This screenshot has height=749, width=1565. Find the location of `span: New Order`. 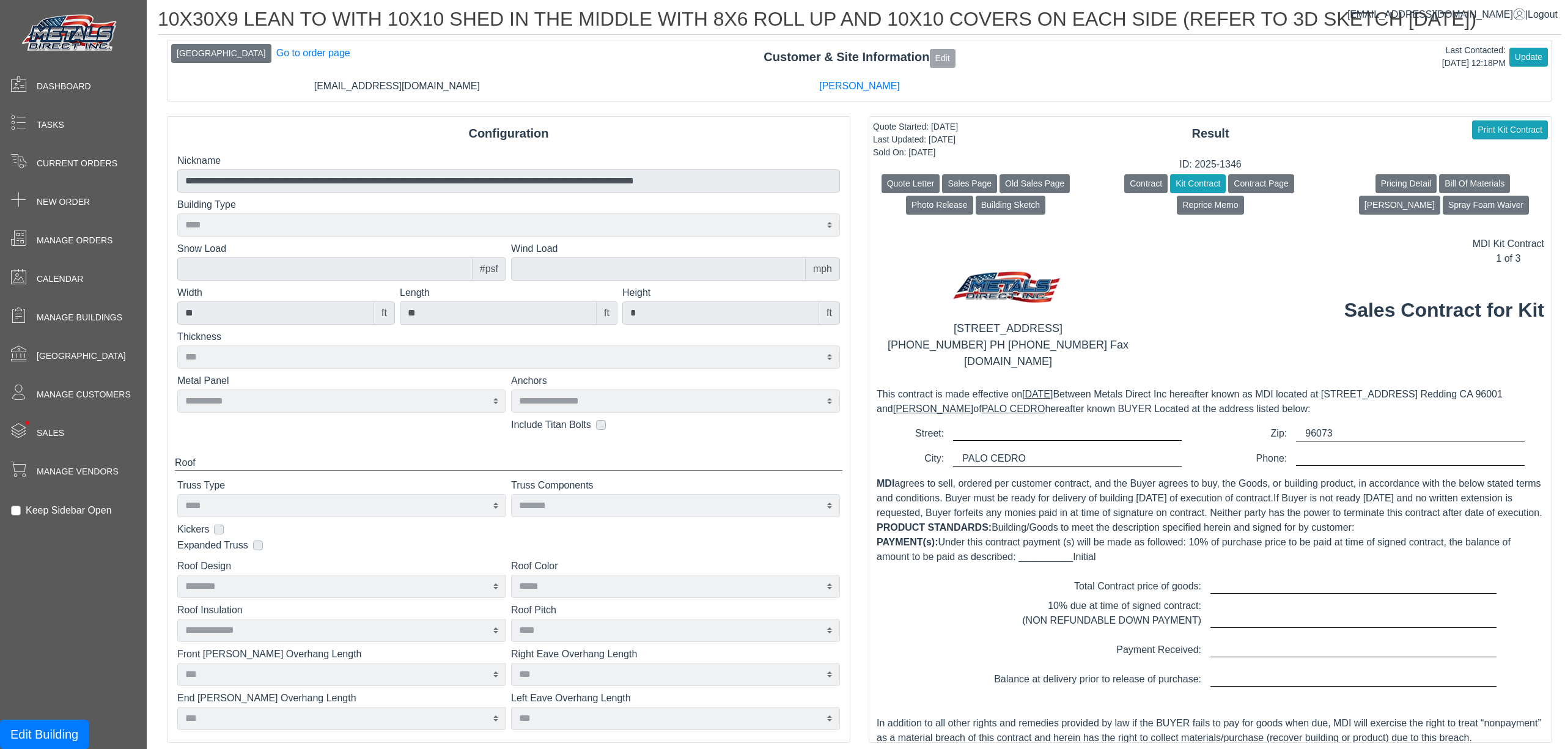

span: New Order is located at coordinates (63, 202).